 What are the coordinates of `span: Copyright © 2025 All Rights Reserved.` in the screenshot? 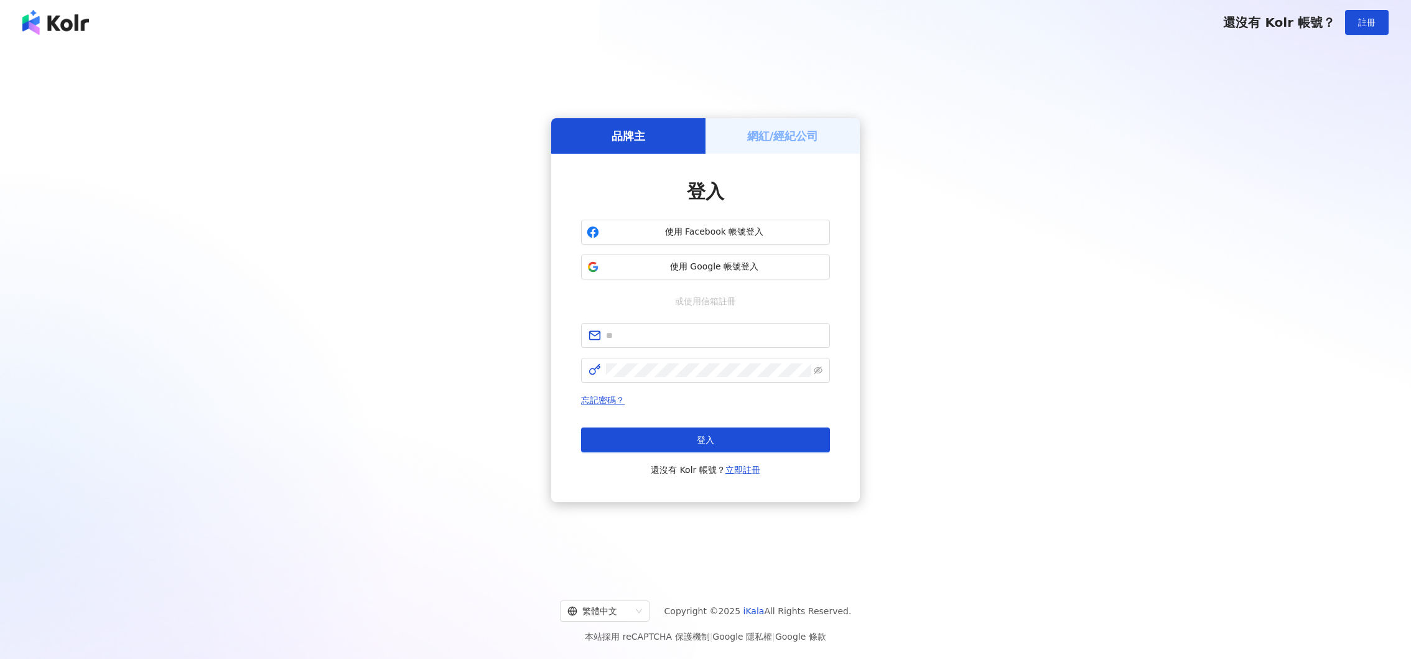 It's located at (758, 611).